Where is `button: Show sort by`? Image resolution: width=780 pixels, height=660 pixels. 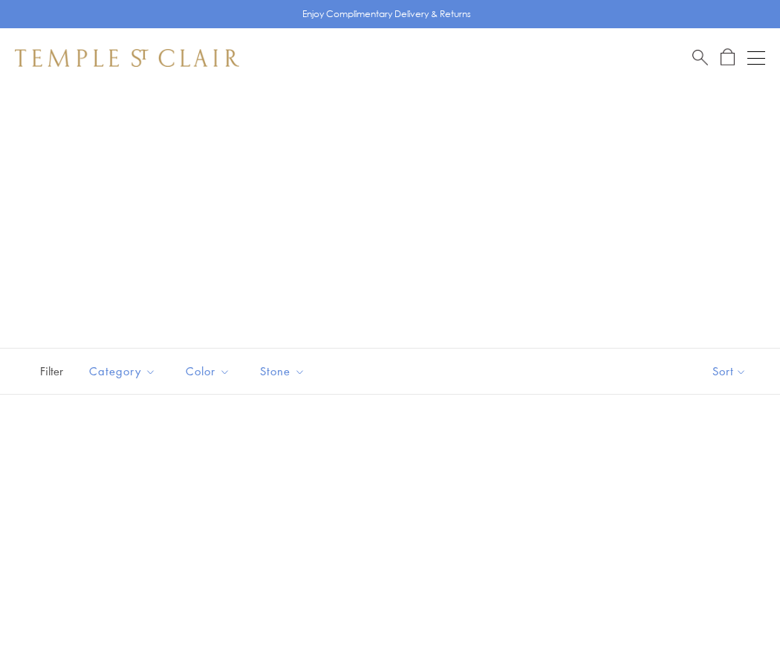 button: Show sort by is located at coordinates (730, 371).